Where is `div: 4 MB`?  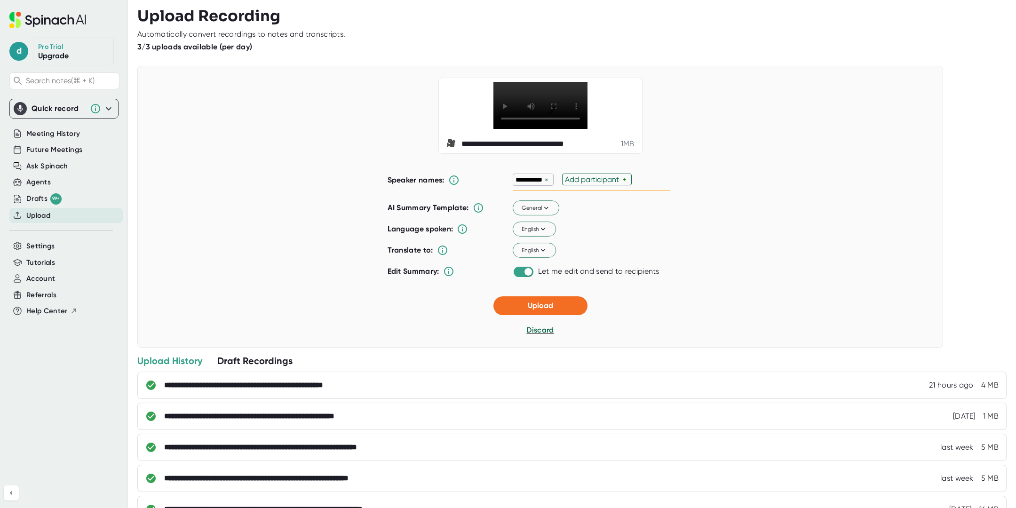
div: 4 MB is located at coordinates (990, 385).